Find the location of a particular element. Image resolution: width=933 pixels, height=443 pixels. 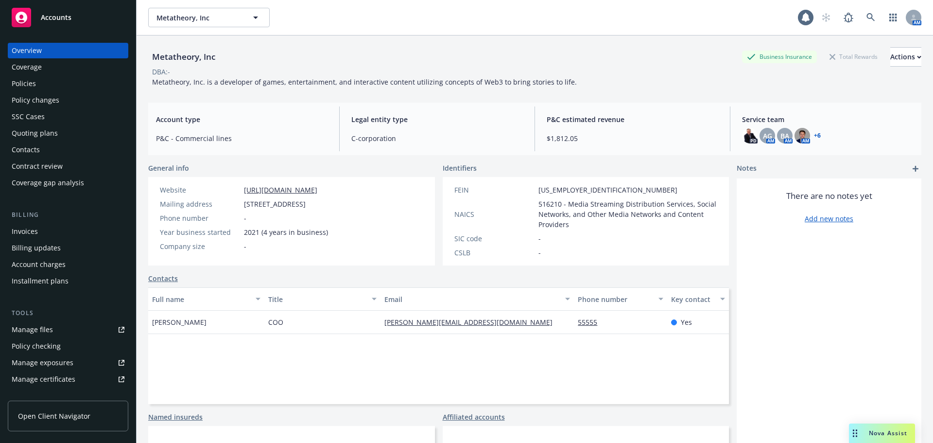

span: AG is located at coordinates (768, 136).